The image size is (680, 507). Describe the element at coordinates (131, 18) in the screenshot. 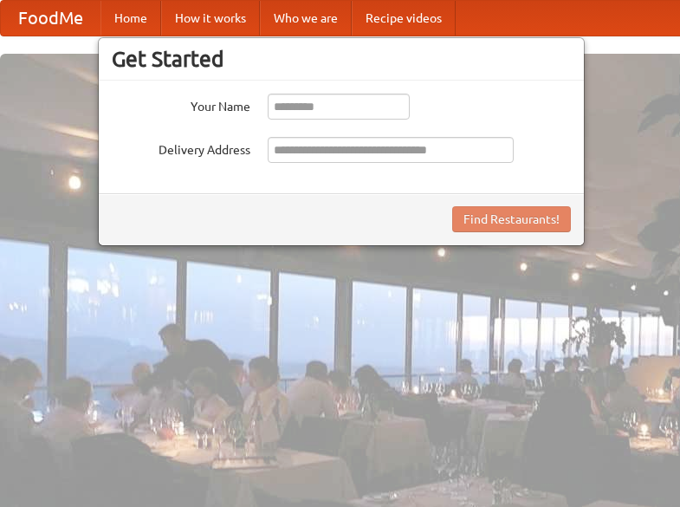

I see `a: Home` at that location.